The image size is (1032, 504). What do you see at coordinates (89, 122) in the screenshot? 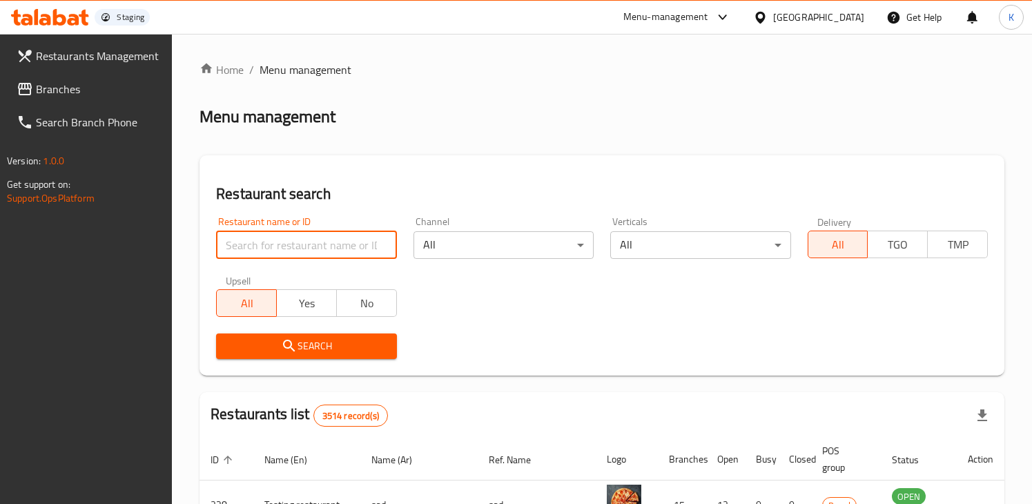
I see `a: Search Branch Phone` at bounding box center [89, 122].